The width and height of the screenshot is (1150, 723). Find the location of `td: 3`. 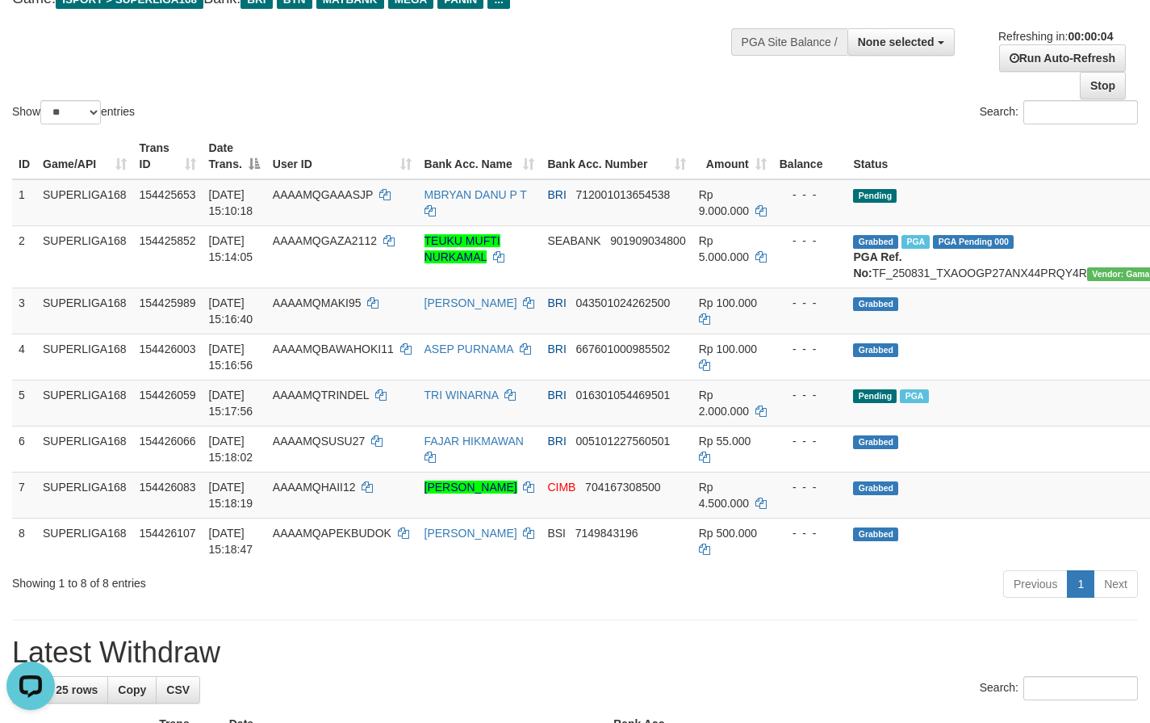

td: 3 is located at coordinates (24, 310).